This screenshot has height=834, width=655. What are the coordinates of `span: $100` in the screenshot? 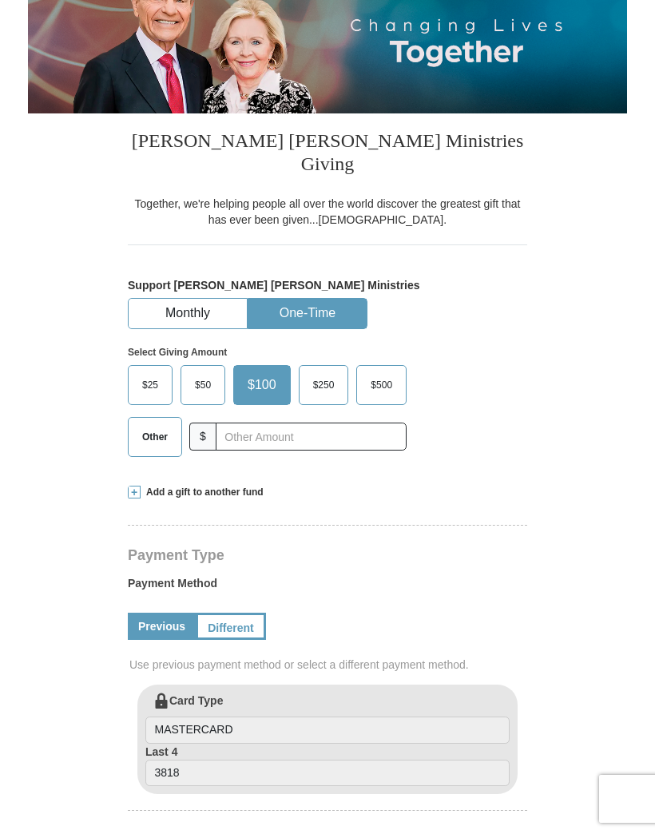 It's located at (262, 385).